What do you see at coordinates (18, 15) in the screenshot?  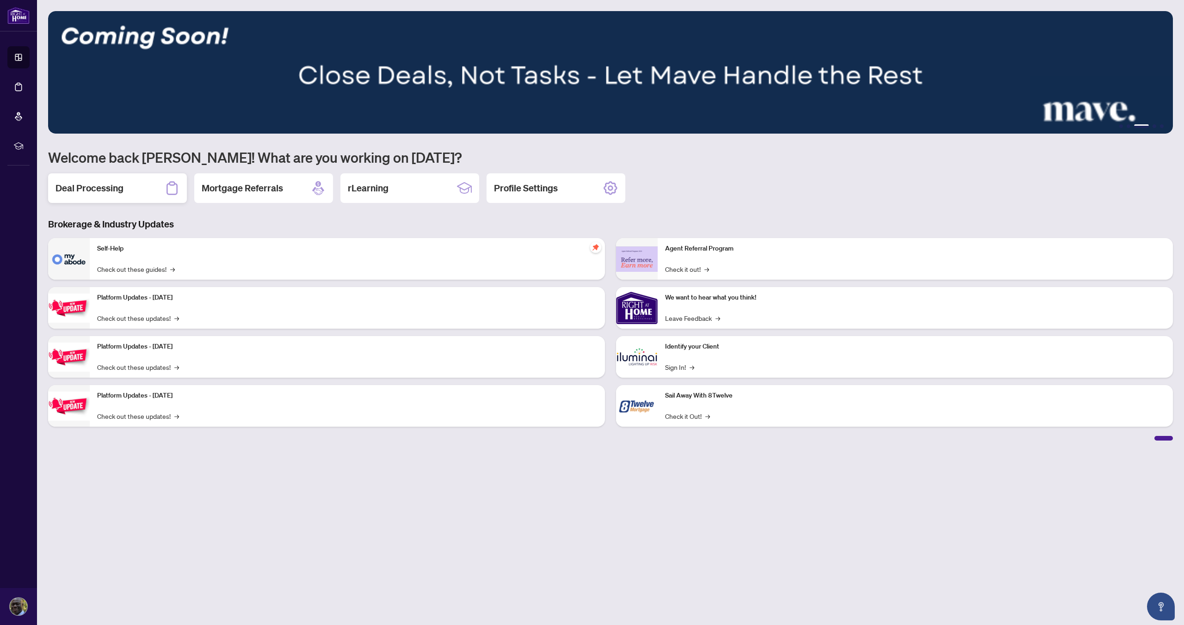 I see `img: logo` at bounding box center [18, 15].